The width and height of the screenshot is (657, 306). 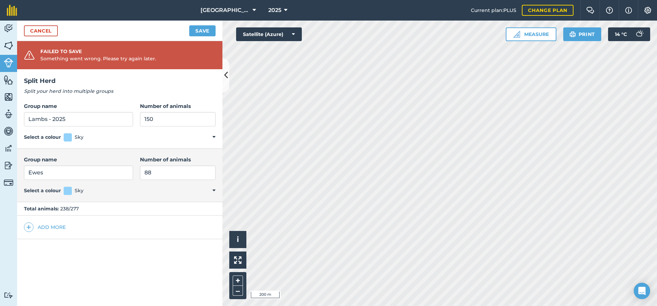 I want to click on div: Failed to save, so click(x=98, y=51).